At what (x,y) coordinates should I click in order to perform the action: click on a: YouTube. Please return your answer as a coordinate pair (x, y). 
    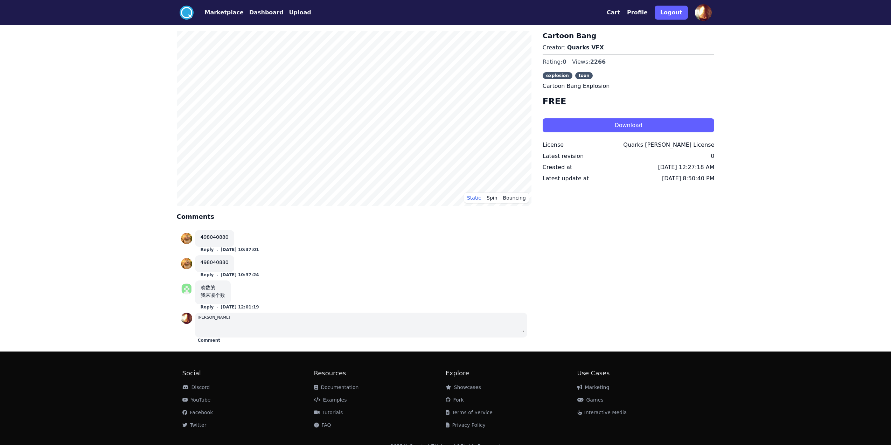
    Looking at the image, I should click on (196, 400).